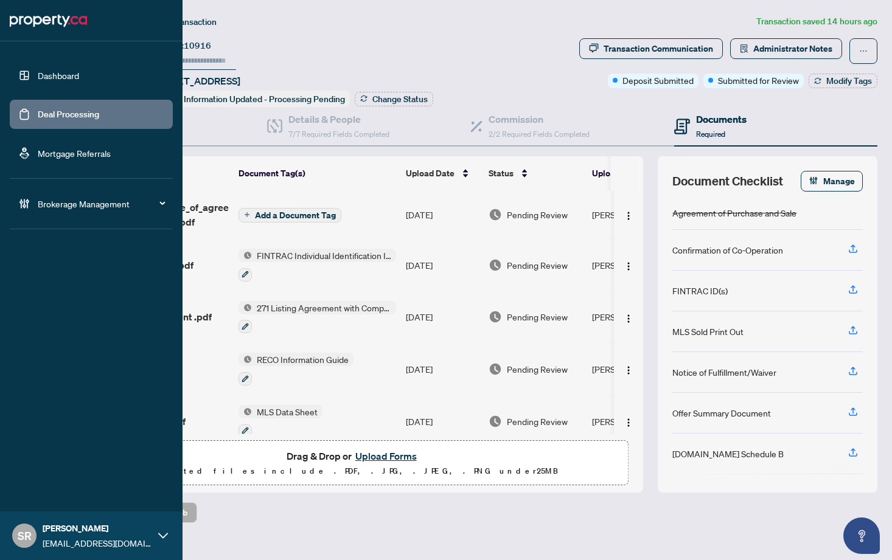 The height and width of the screenshot is (560, 892). Describe the element at coordinates (863, 51) in the screenshot. I see `span: ellipsis` at that location.